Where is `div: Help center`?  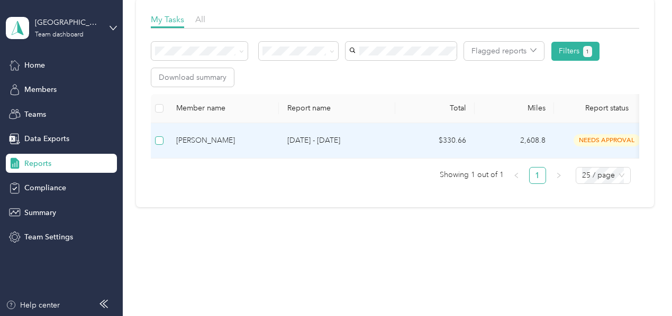
div: Help center is located at coordinates (33, 305).